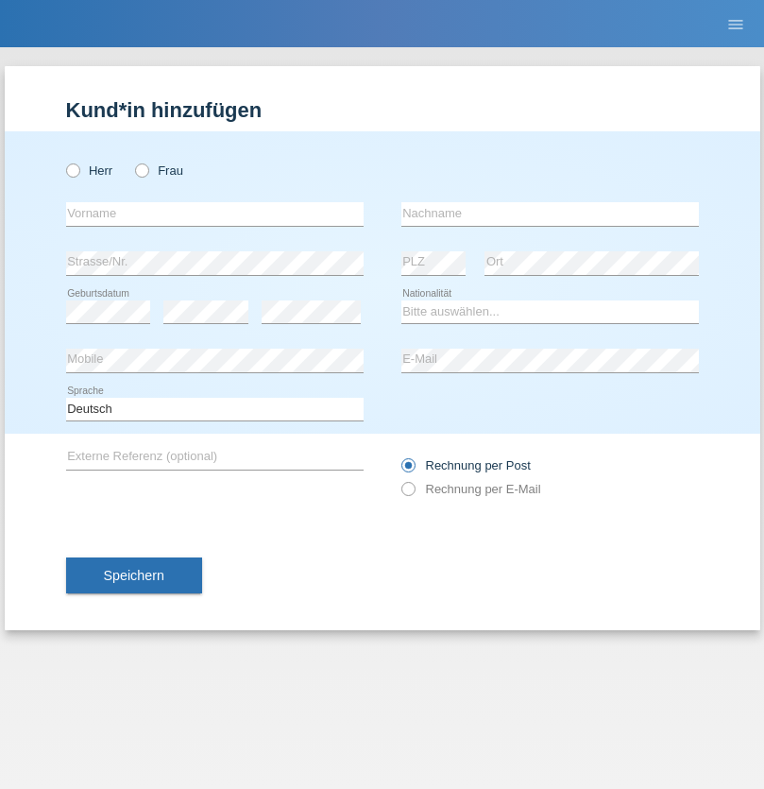 Image resolution: width=764 pixels, height=789 pixels. What do you see at coordinates (134, 575) in the screenshot?
I see `span: Speichern` at bounding box center [134, 575].